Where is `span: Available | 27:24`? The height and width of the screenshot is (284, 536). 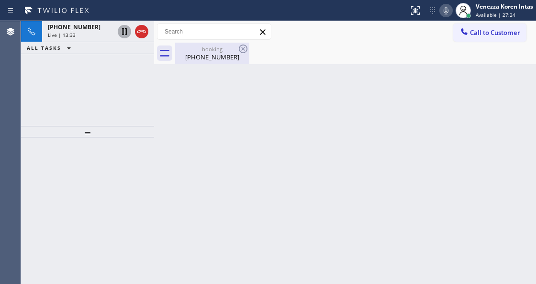 span: Available | 27:24 is located at coordinates (495, 15).